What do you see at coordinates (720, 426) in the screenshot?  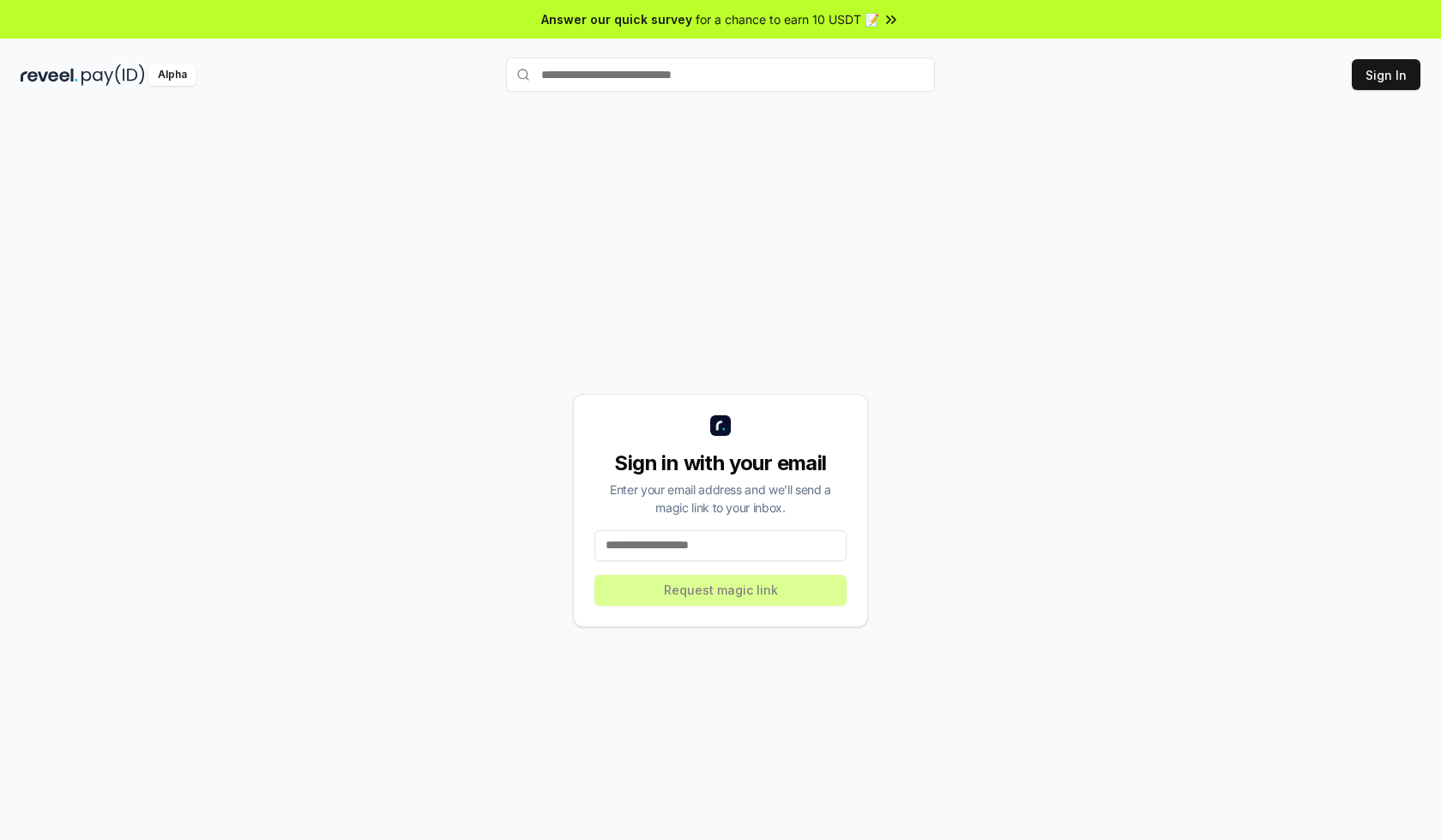 I see `img: logo_small` at bounding box center [720, 426].